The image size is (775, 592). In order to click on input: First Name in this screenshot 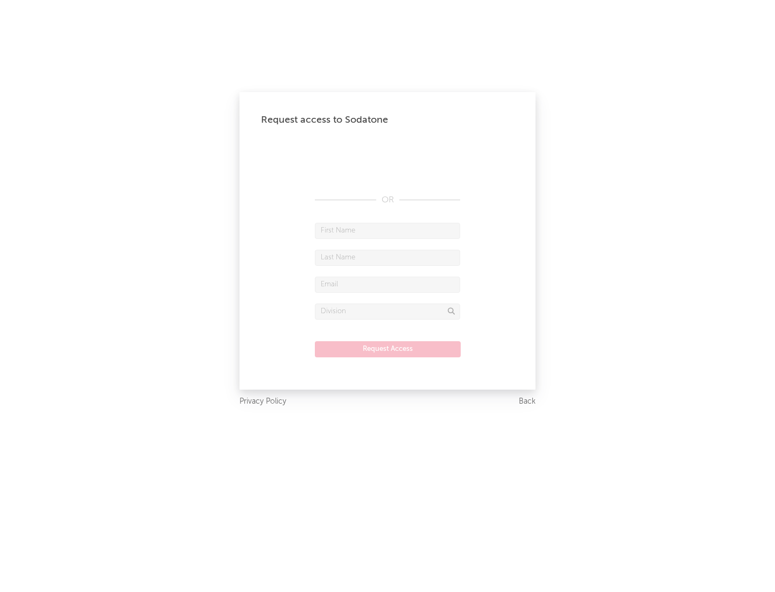, I will do `click(387, 231)`.